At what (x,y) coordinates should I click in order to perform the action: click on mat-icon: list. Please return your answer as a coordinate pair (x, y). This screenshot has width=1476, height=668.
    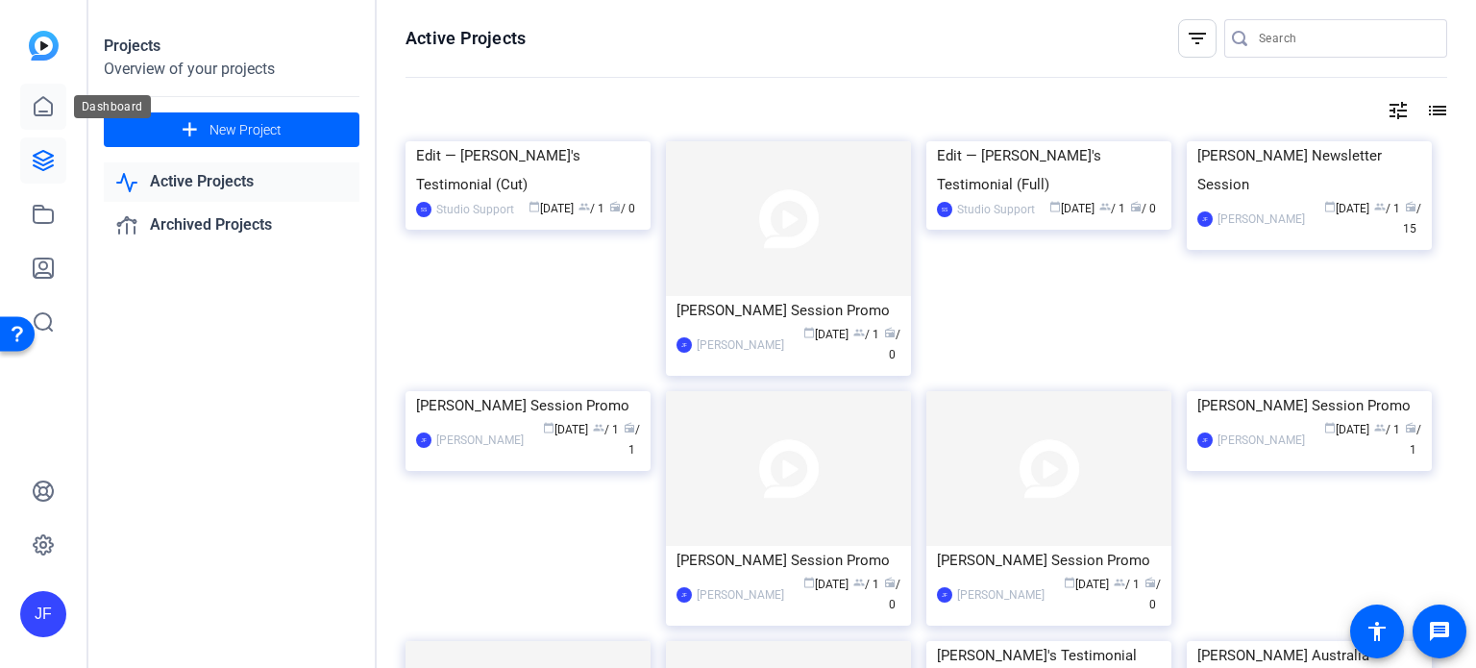
    Looking at the image, I should click on (1436, 111).